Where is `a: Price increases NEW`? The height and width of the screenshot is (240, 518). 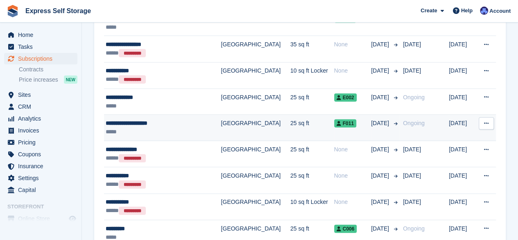
a: Price increases NEW is located at coordinates (48, 79).